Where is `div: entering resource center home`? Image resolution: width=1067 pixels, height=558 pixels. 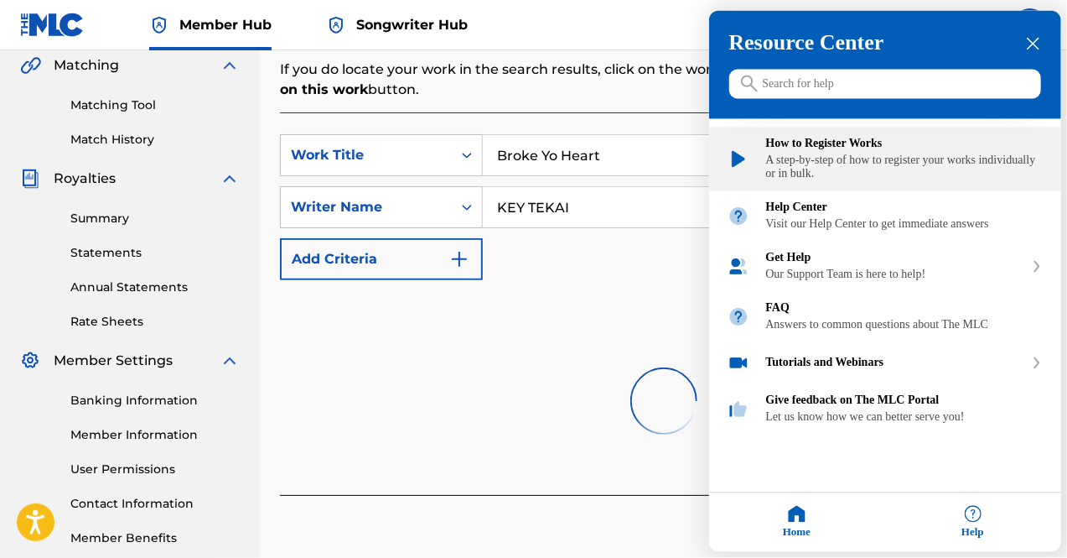 div: entering resource center home is located at coordinates (885, 277).